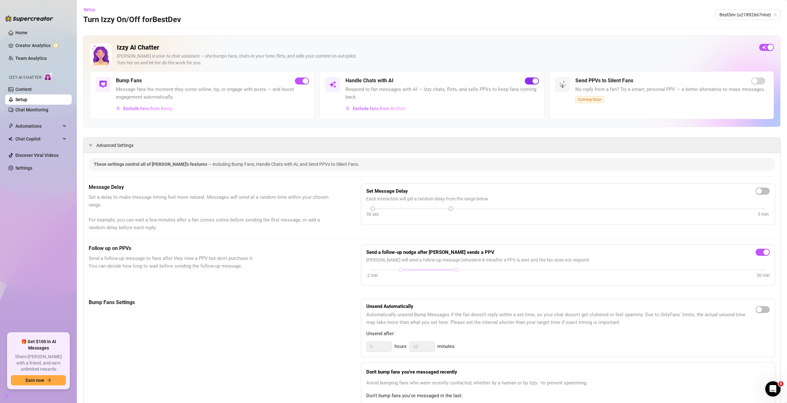 The image size is (787, 403). What do you see at coordinates (101, 54) in the screenshot?
I see `img: Izzy AI Chatter` at bounding box center [101, 54].